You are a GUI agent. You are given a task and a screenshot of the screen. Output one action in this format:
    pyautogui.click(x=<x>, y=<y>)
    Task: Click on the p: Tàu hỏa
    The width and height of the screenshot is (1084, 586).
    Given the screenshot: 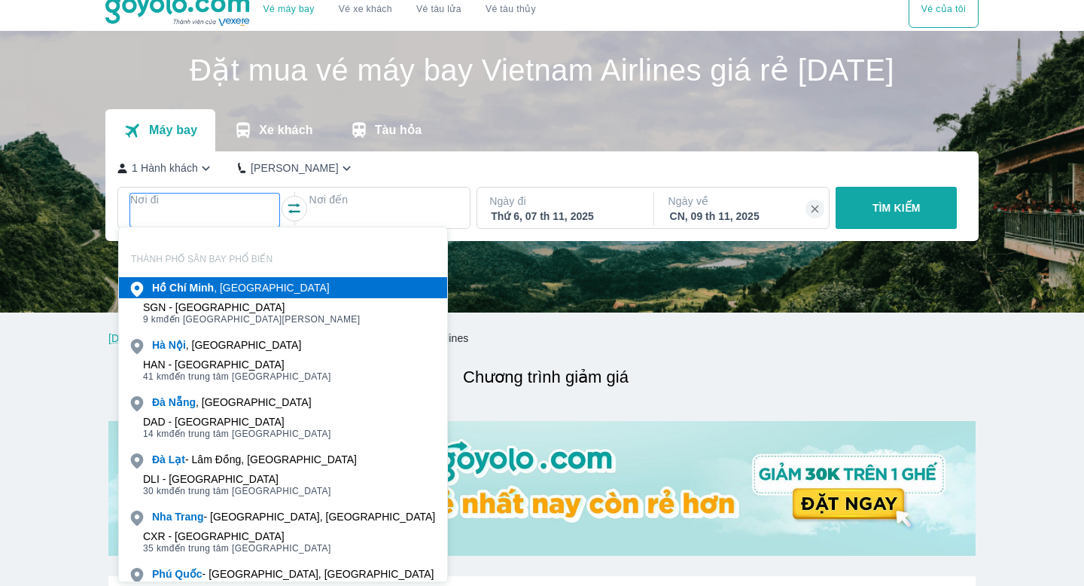 What is the action you would take?
    pyautogui.click(x=398, y=130)
    